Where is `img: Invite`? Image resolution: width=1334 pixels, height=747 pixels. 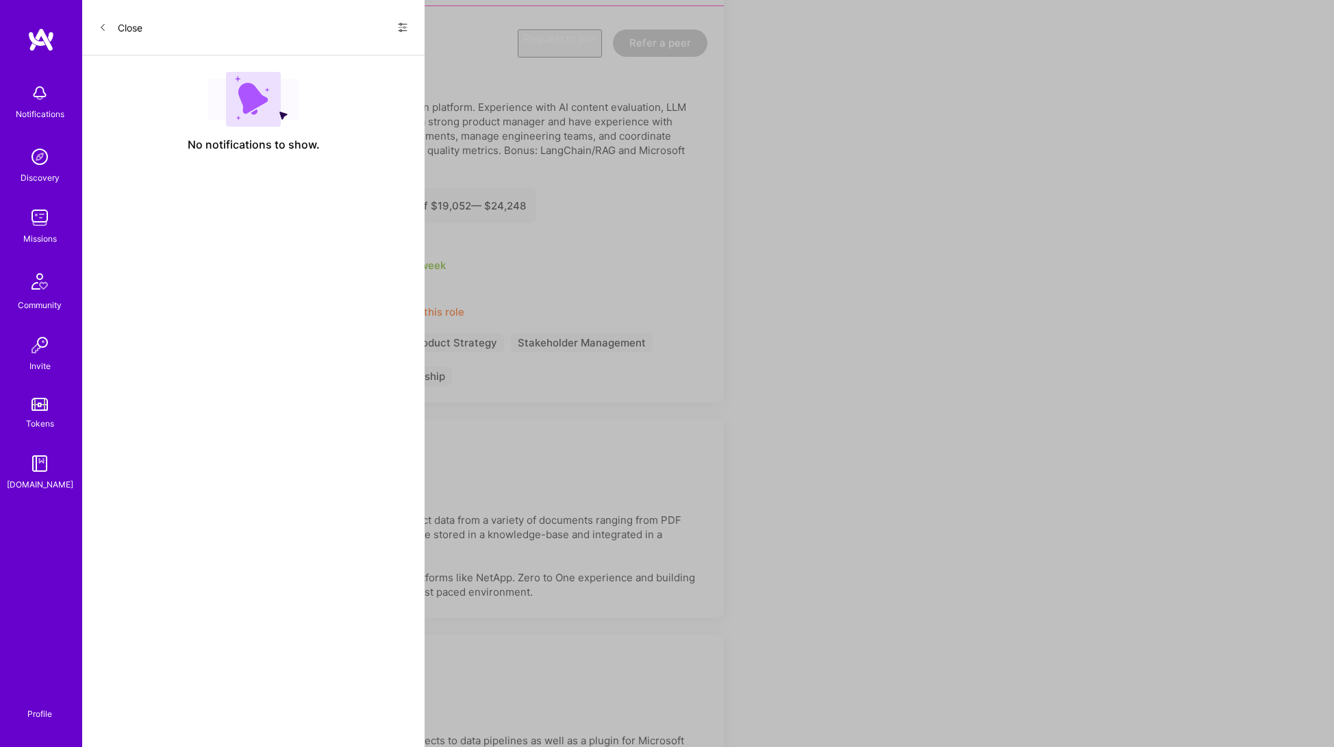 img: Invite is located at coordinates (40, 345).